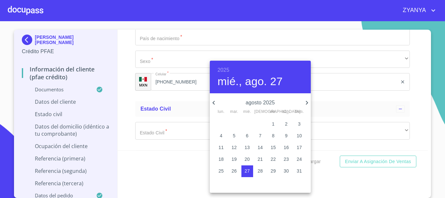 This screenshot has width=445, height=198. I want to click on p: 19, so click(234, 159).